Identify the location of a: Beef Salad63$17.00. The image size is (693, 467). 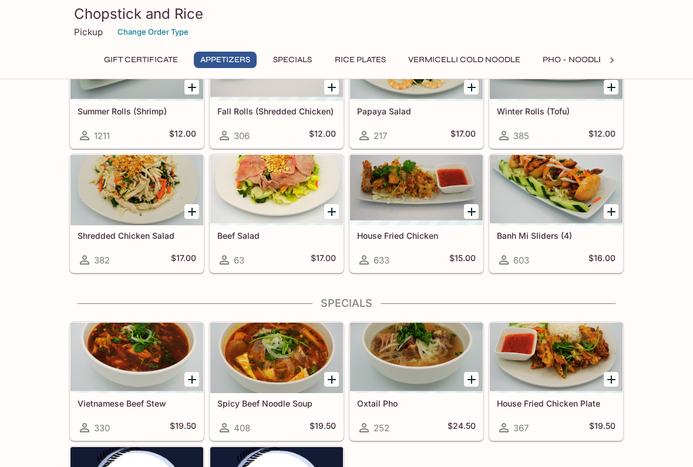
(277, 214).